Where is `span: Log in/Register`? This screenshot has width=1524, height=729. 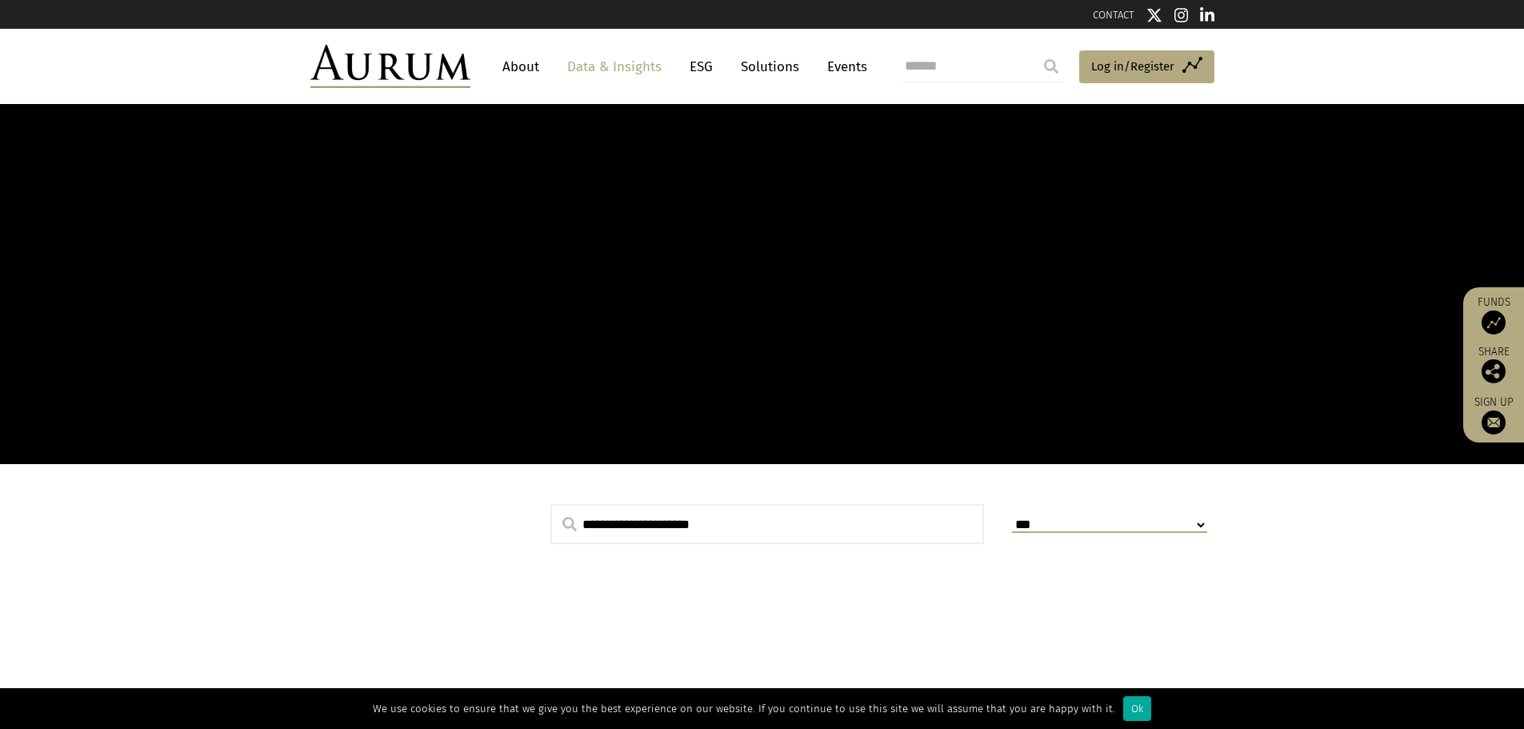 span: Log in/Register is located at coordinates (1133, 66).